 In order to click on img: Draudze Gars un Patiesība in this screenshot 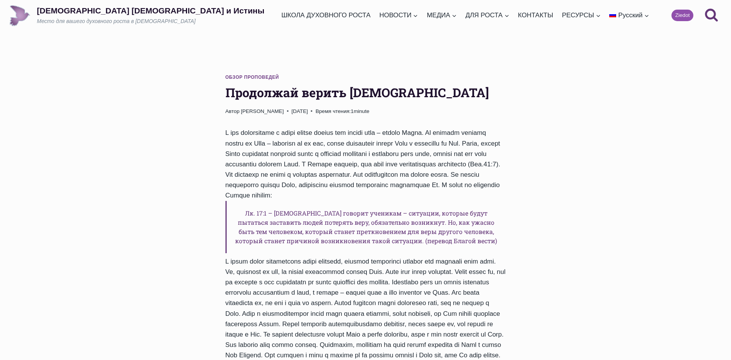, I will do `click(20, 15)`.